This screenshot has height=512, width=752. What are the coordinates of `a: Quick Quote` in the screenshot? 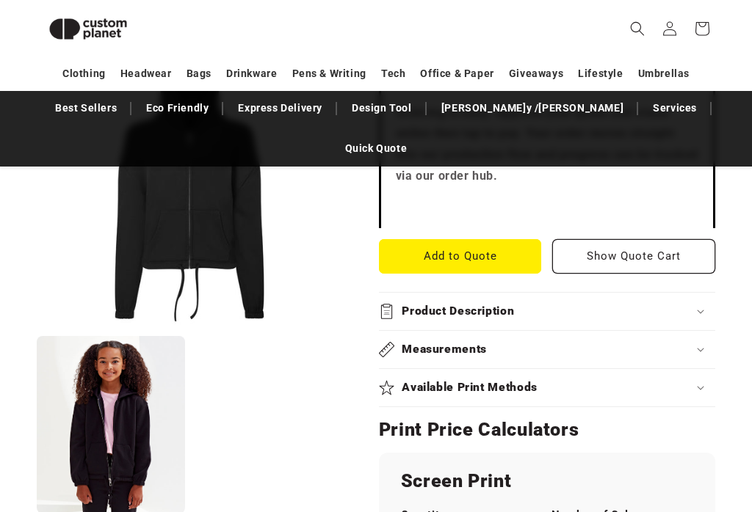 It's located at (376, 148).